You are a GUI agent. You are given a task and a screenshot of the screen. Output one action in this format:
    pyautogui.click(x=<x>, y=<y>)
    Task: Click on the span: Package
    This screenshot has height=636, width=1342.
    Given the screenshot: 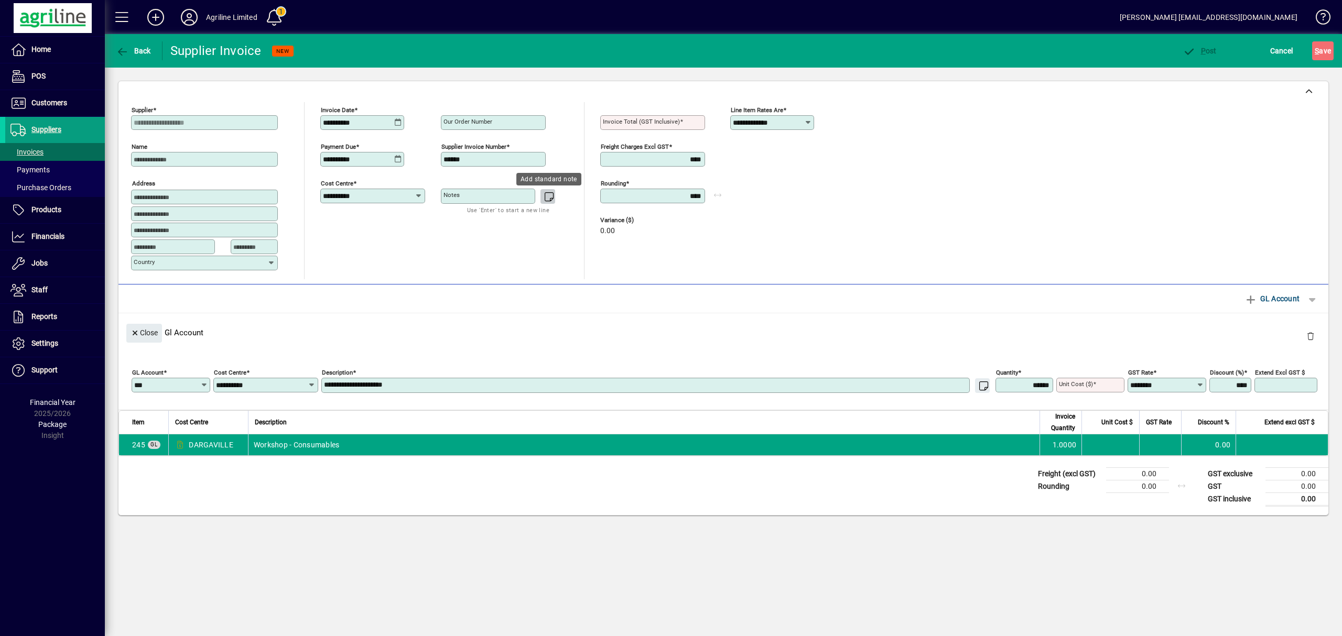 What is the action you would take?
    pyautogui.click(x=52, y=425)
    